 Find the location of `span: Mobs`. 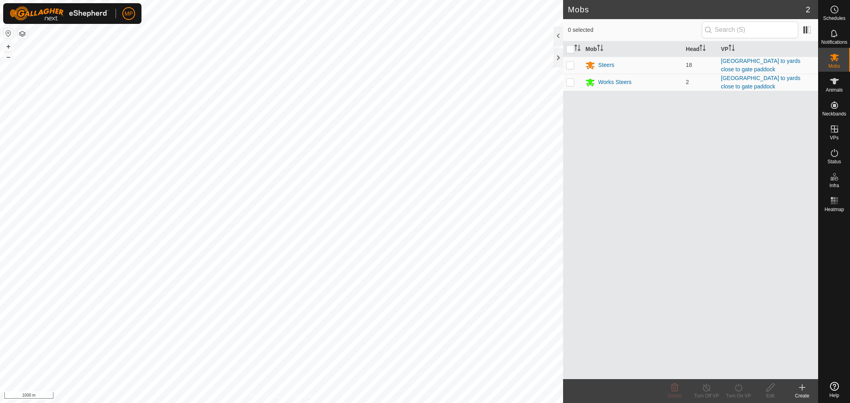

span: Mobs is located at coordinates (834, 66).